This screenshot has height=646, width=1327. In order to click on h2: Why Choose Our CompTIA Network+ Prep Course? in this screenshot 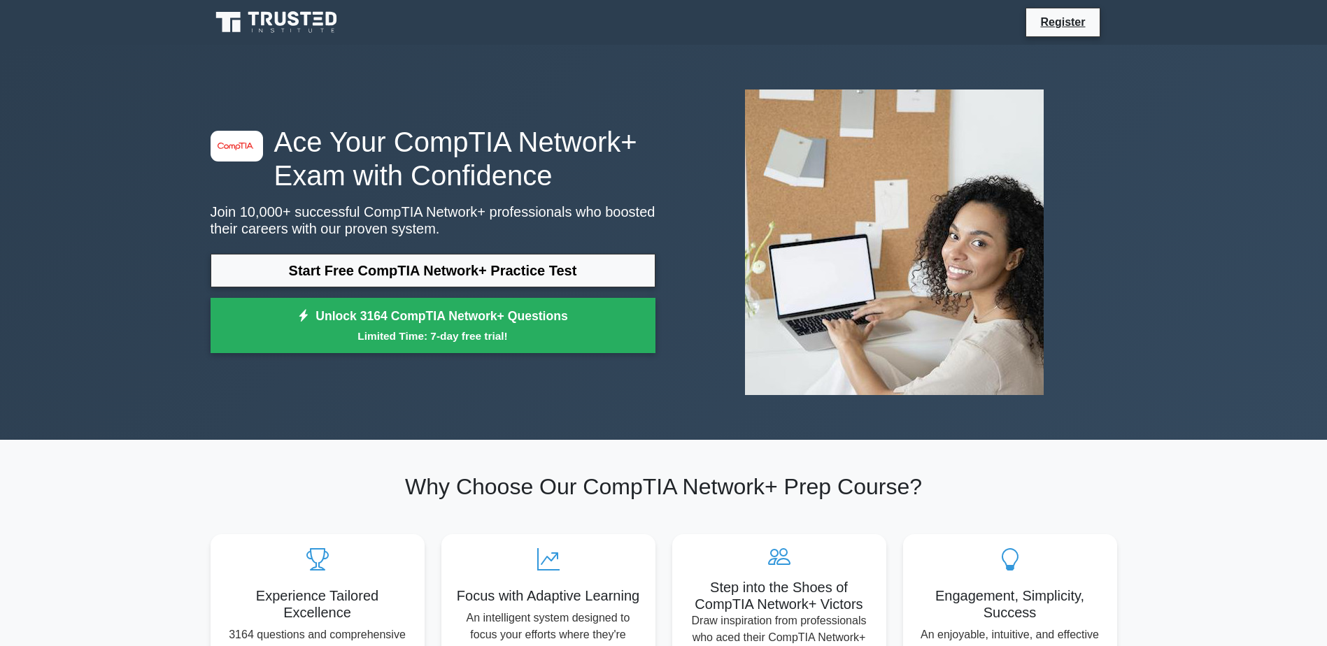, I will do `click(664, 487)`.